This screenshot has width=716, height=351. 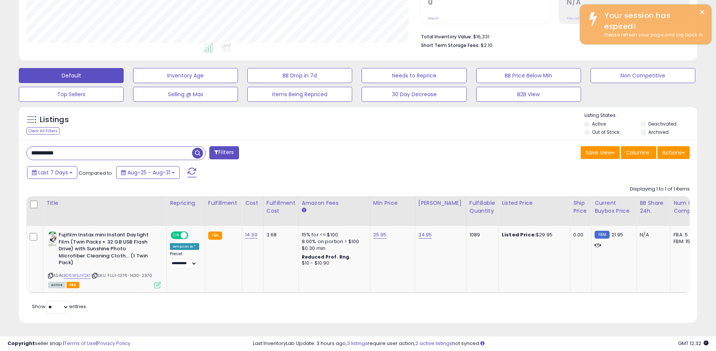 I want to click on div: $0.30 min, so click(x=333, y=248).